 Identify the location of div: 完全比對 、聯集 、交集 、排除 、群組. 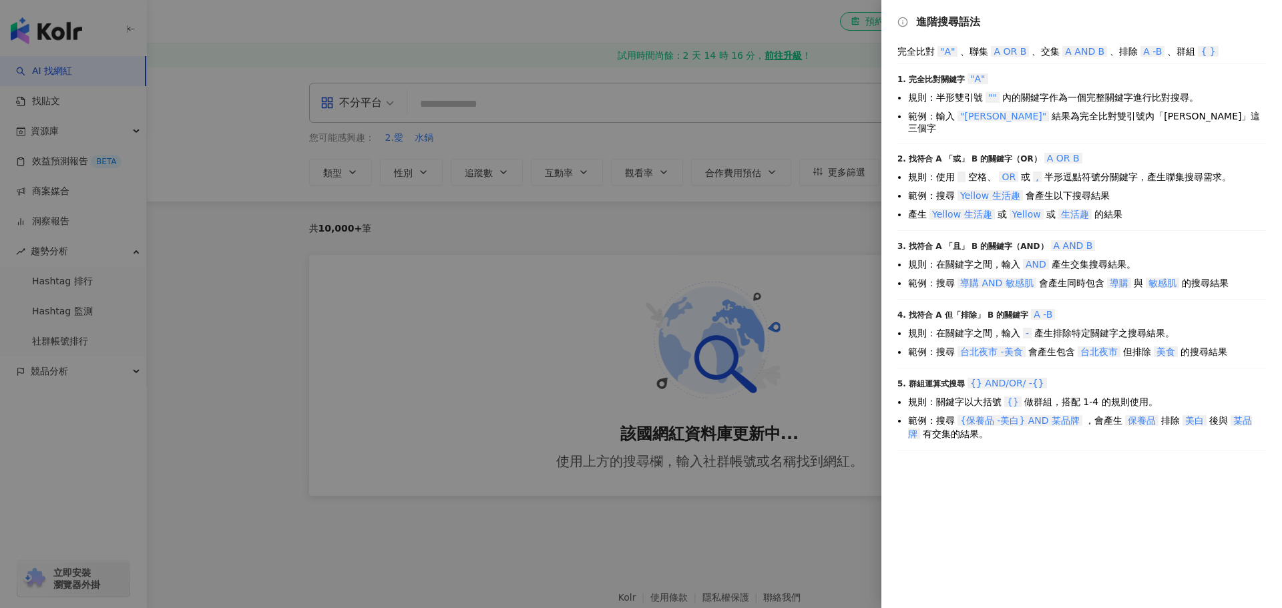
(1082, 51).